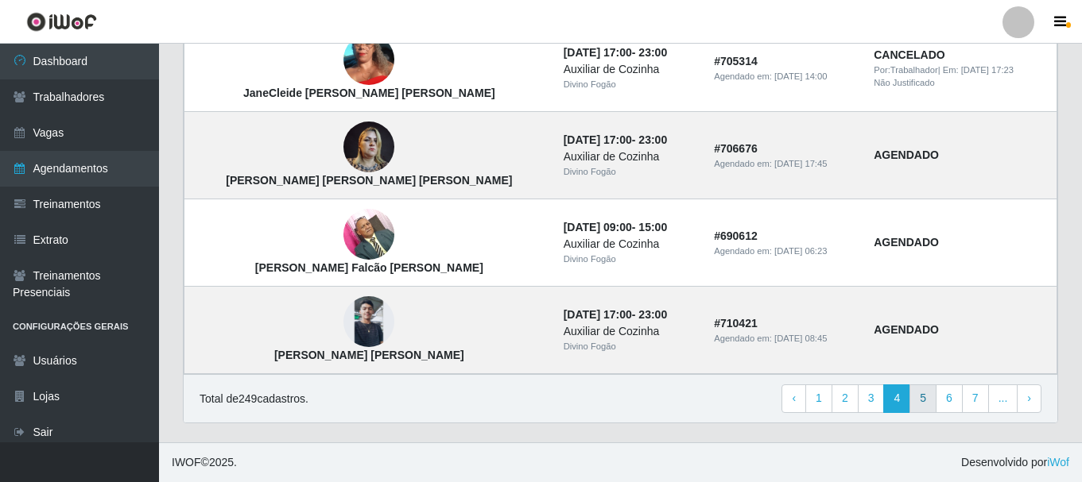 The height and width of the screenshot is (482, 1082). What do you see at coordinates (1015, 463) in the screenshot?
I see `span: Desenvolvido por` at bounding box center [1015, 463].